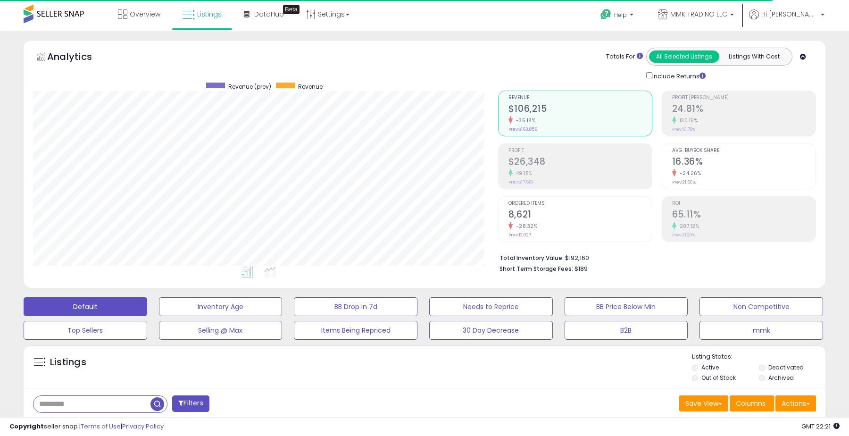  I want to click on button: Default, so click(85, 307).